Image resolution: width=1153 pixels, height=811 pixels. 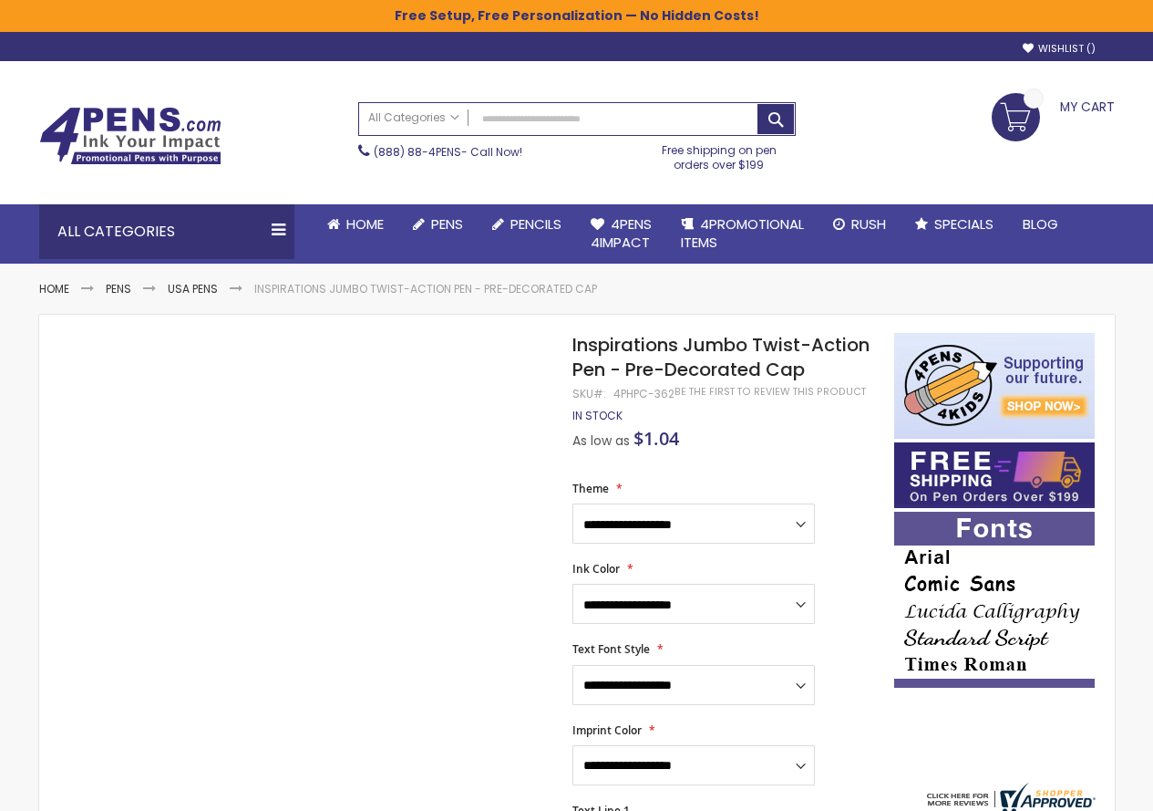 What do you see at coordinates (414, 118) in the screenshot?
I see `span: All Categories` at bounding box center [414, 118].